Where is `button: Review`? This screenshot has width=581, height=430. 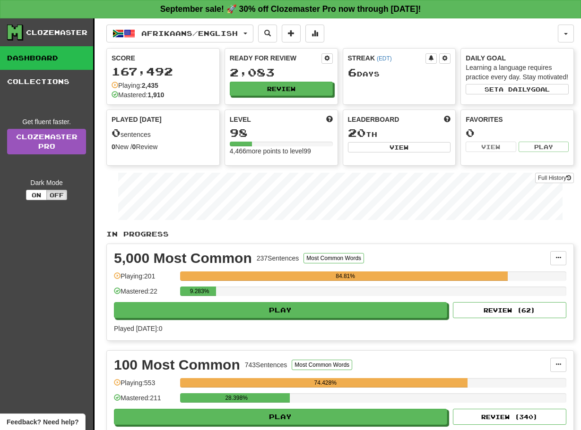
button: Review is located at coordinates (281, 89).